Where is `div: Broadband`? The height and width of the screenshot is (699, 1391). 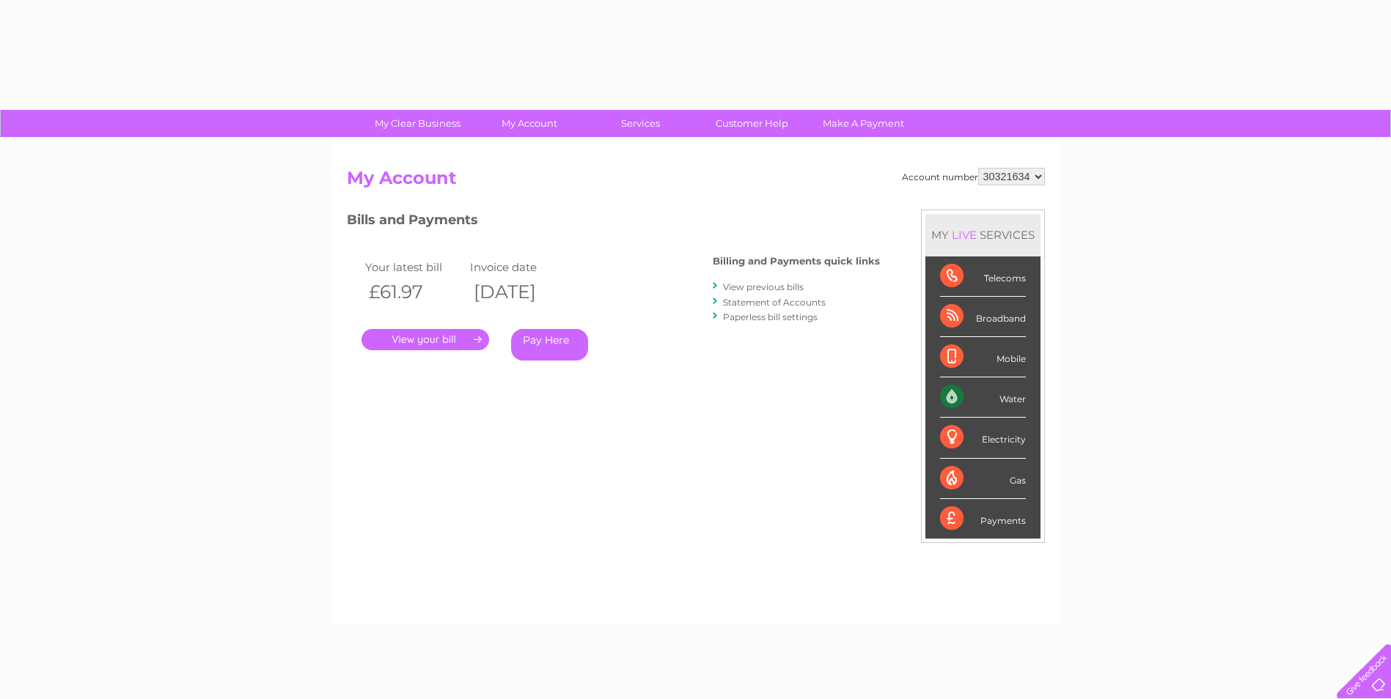 div: Broadband is located at coordinates (982, 317).